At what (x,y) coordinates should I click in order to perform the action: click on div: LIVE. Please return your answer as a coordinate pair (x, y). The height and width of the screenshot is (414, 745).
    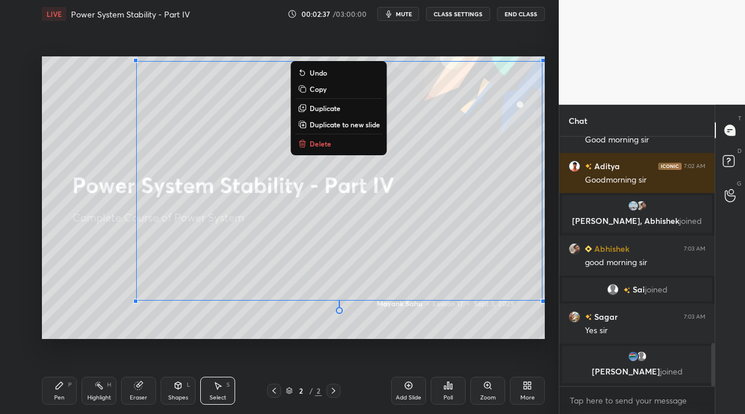
    Looking at the image, I should click on (54, 14).